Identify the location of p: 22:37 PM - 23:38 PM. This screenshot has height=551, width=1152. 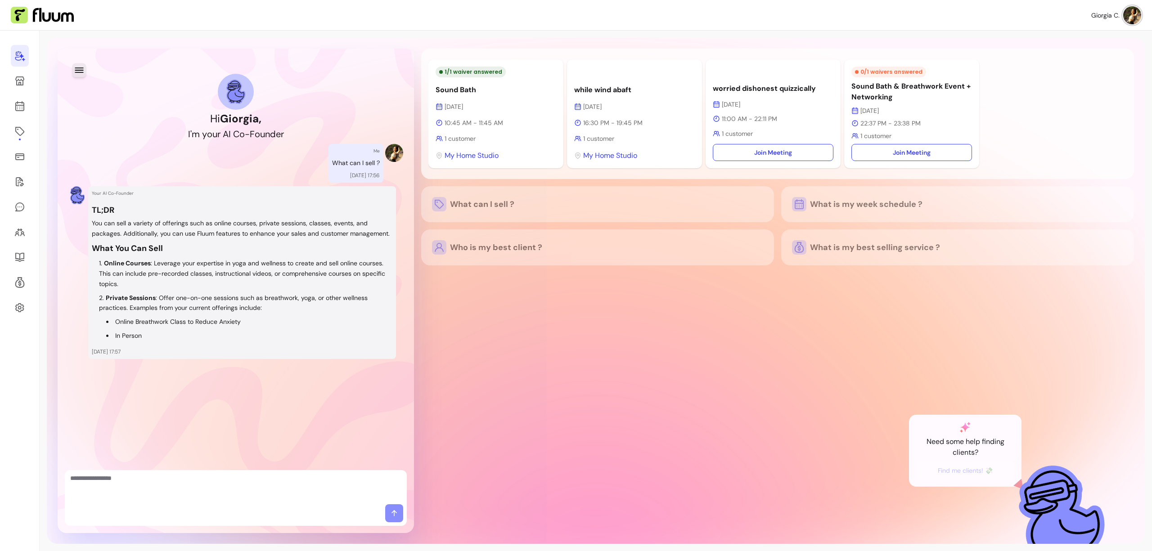
(911, 123).